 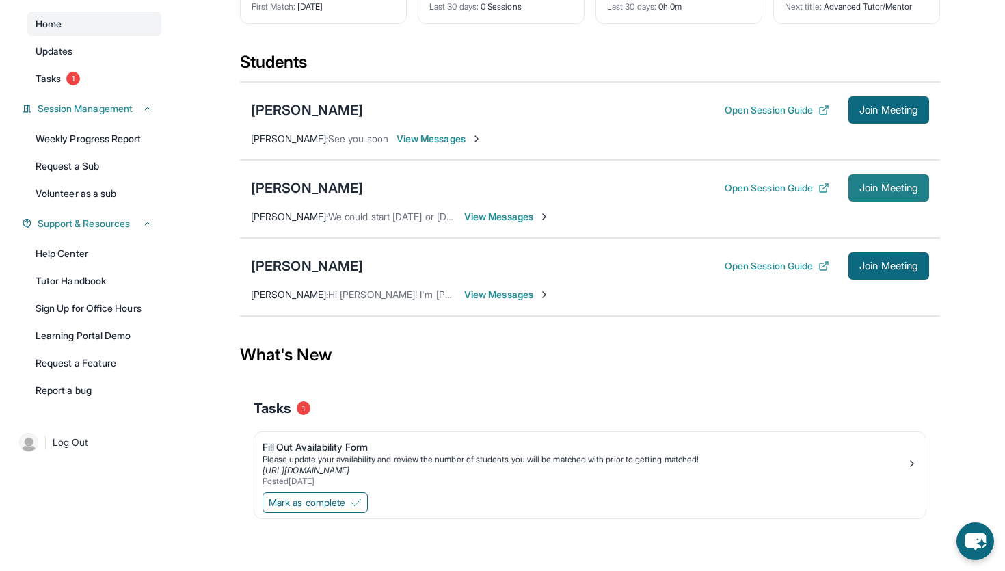 I want to click on button: chat-button, so click(x=975, y=541).